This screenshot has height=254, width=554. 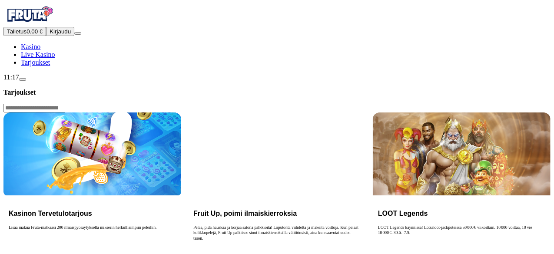 I want to click on h3: LOOT Legends, so click(x=462, y=214).